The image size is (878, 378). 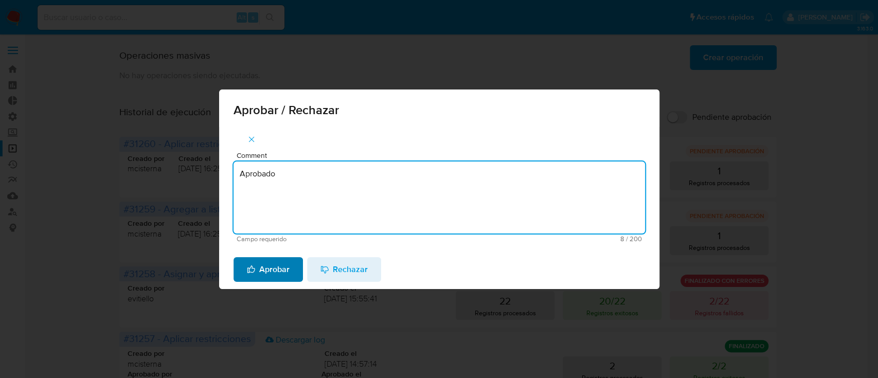 I want to click on button: Aprobar, so click(x=268, y=270).